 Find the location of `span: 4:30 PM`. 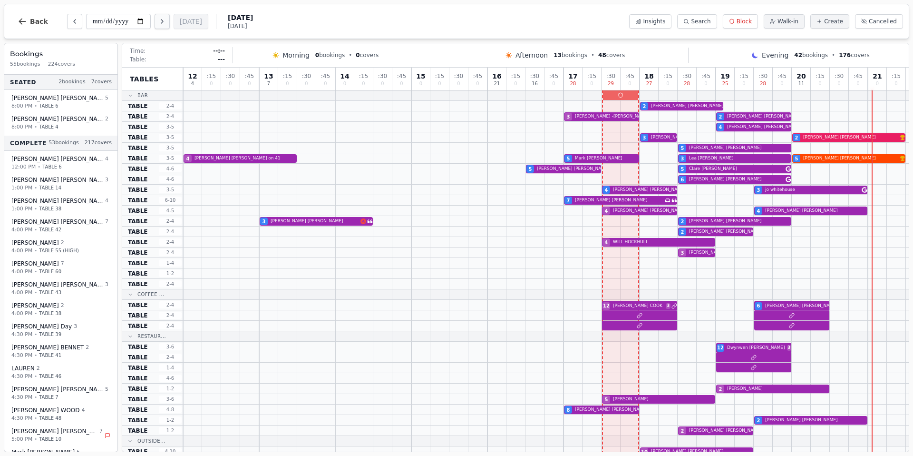

span: 4:30 PM is located at coordinates (22, 355).